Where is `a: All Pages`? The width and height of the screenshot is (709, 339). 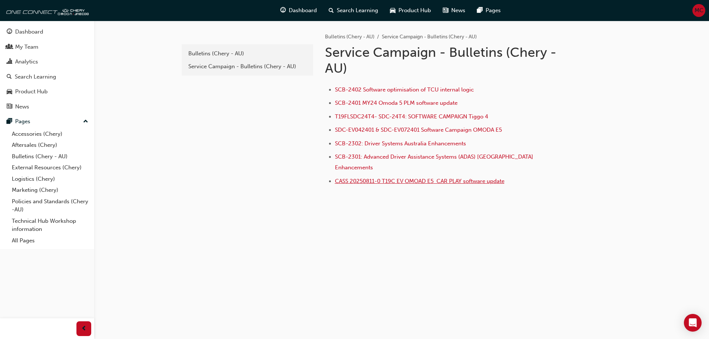 a: All Pages is located at coordinates (50, 241).